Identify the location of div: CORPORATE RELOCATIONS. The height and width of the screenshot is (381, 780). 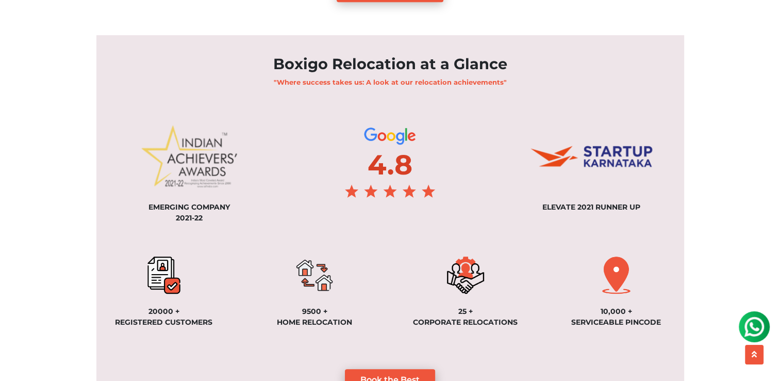
(466, 322).